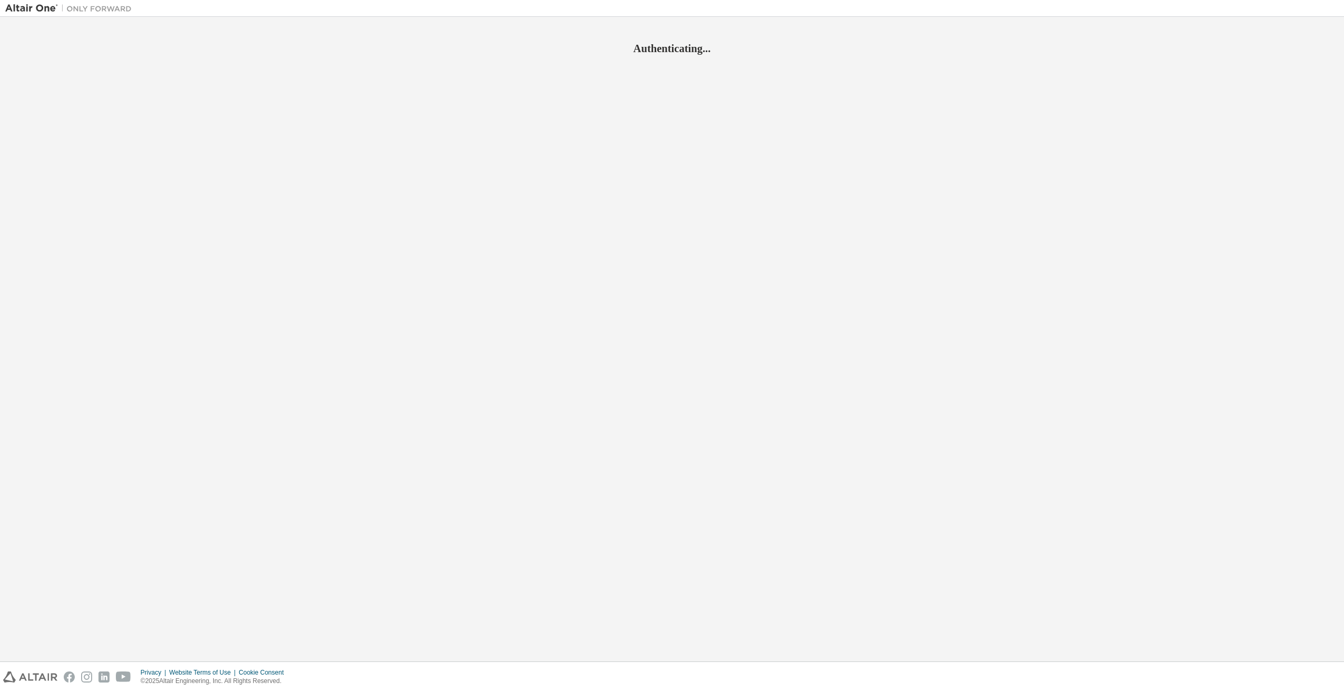 Image resolution: width=1344 pixels, height=692 pixels. Describe the element at coordinates (204, 673) in the screenshot. I see `div: Website Terms of Use` at that location.